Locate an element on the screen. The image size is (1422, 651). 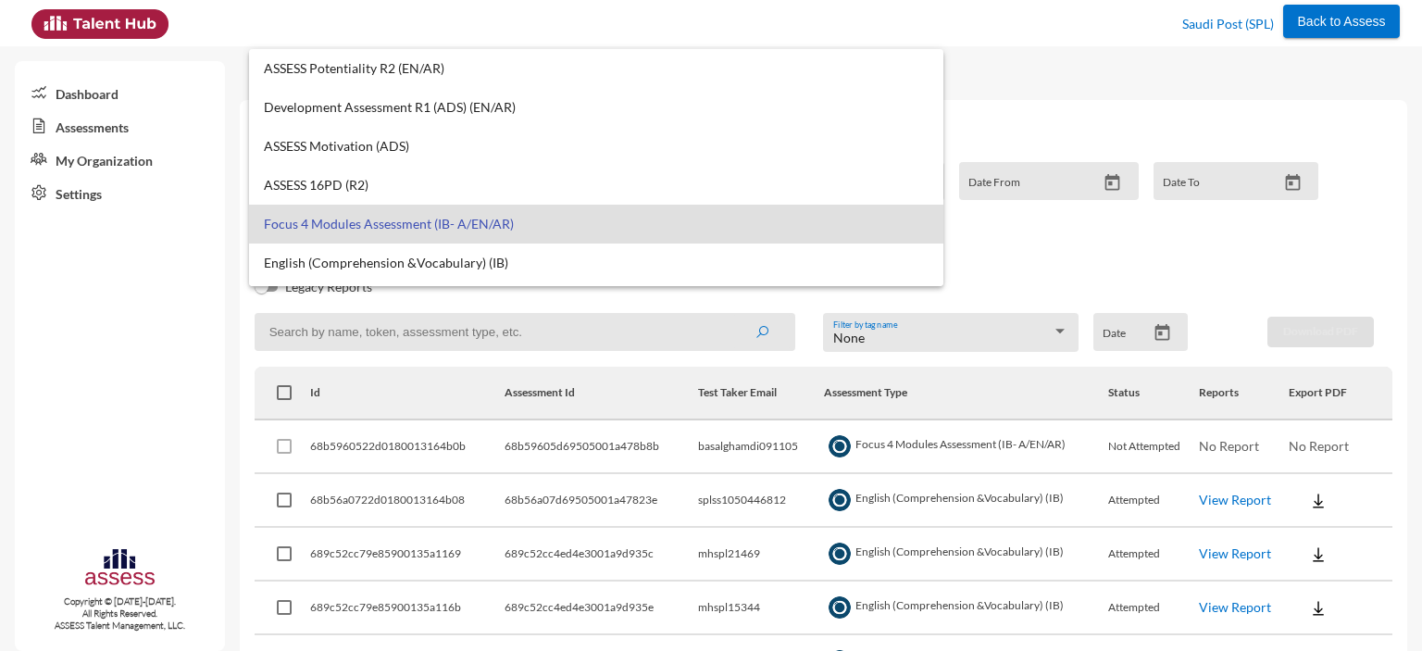
span: ASSESS Motivation (ADS) is located at coordinates (596, 146).